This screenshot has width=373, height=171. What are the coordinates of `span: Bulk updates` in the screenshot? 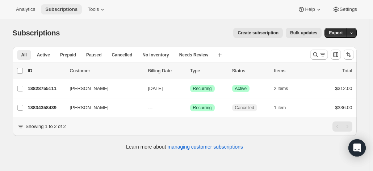 It's located at (304, 33).